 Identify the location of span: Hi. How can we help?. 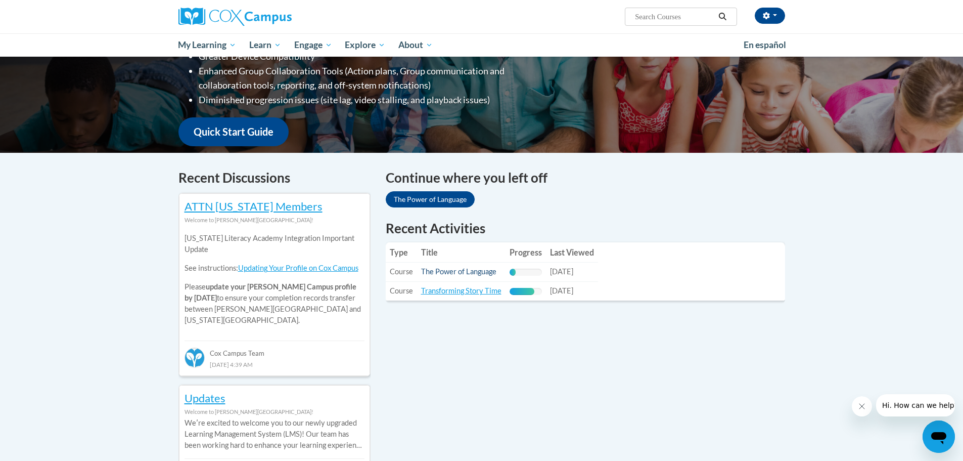
(44, 11).